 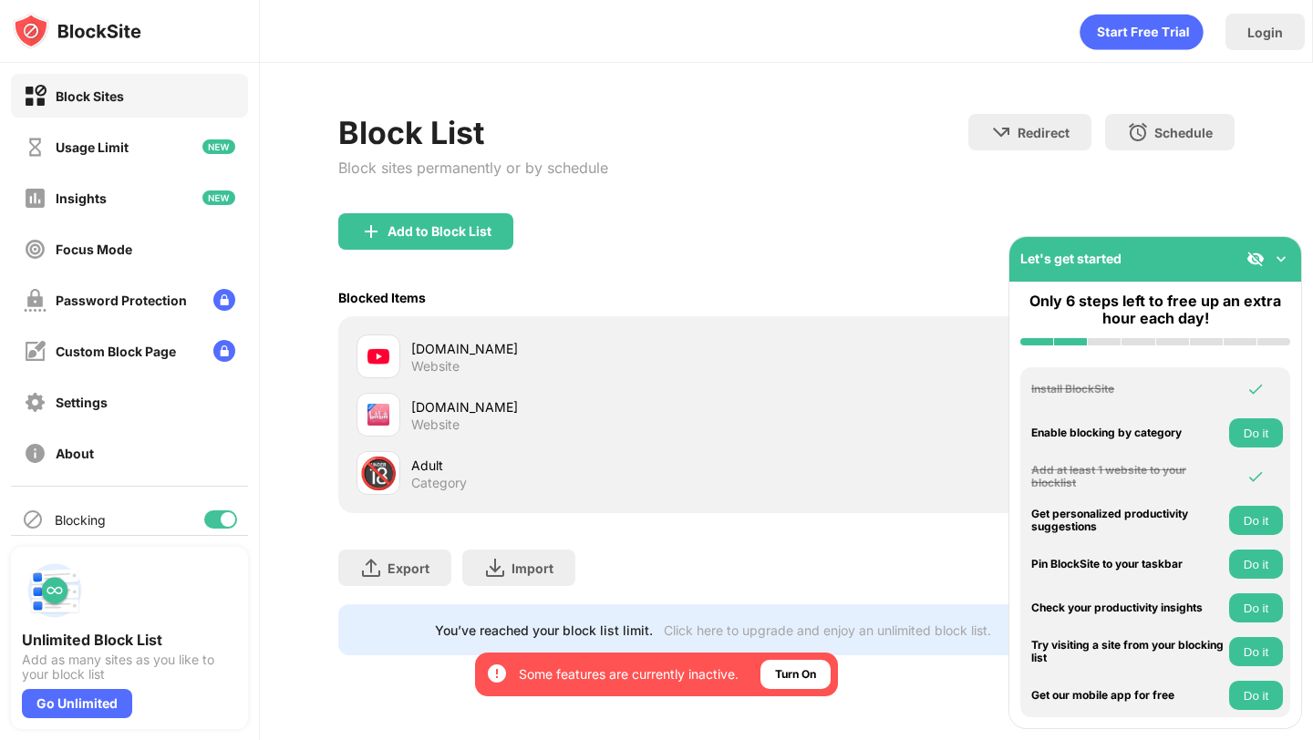 I want to click on img: omni-setup-toggle.svg, so click(x=1281, y=259).